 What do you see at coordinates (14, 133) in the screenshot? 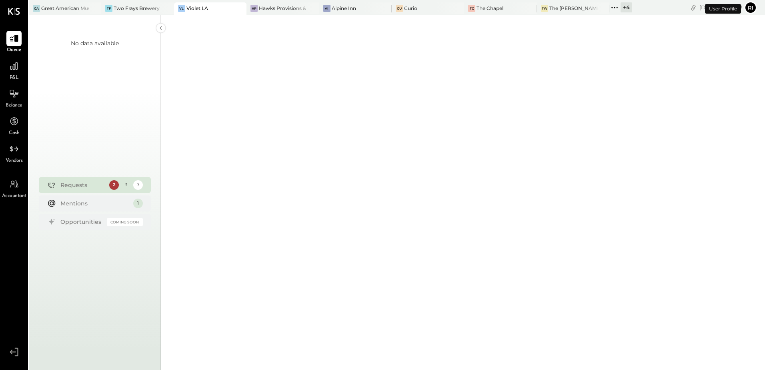
I see `span: Cash` at bounding box center [14, 133].